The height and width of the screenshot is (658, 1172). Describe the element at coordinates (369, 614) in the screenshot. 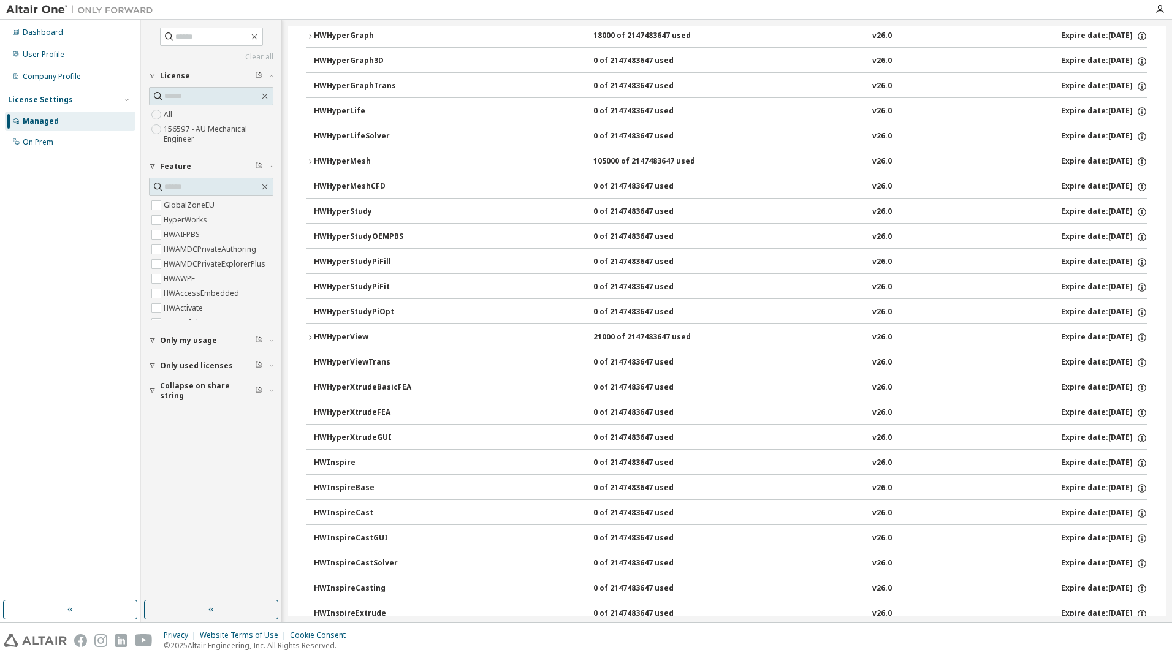

I see `div: HWInspireExtrude` at that location.